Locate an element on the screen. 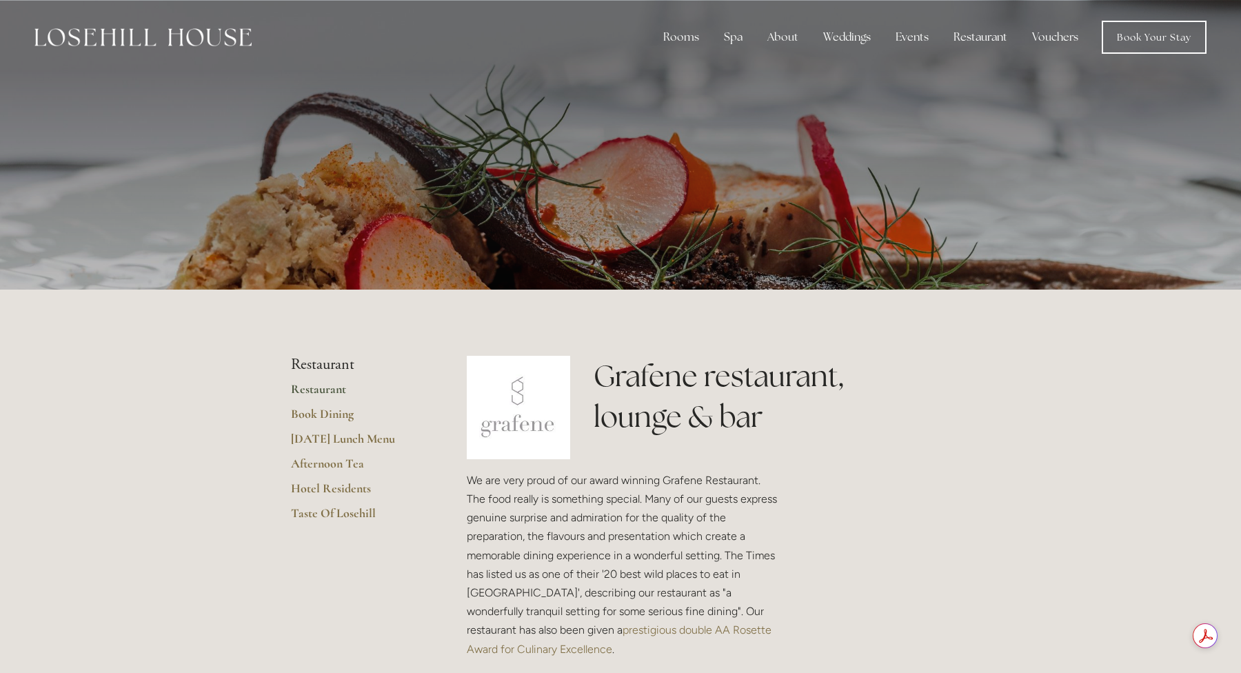  li: Restaurant is located at coordinates (356, 365).